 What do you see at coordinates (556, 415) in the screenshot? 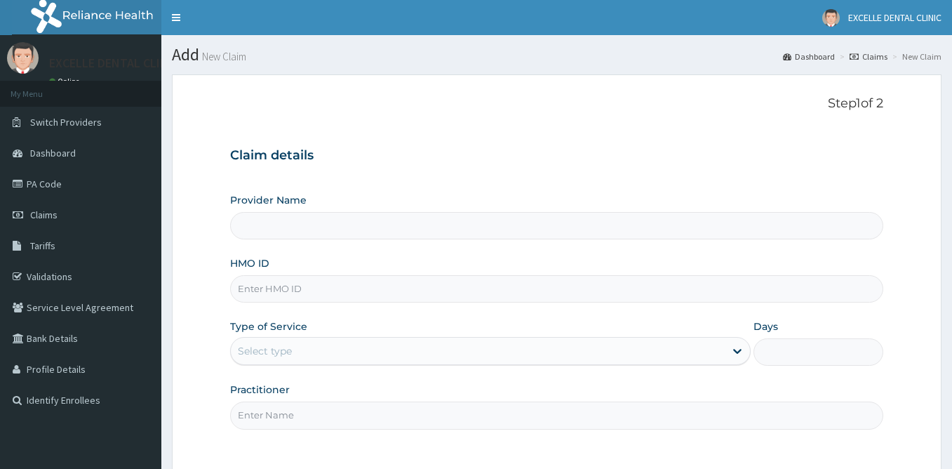
I see `input: Enter Name` at bounding box center [556, 415].